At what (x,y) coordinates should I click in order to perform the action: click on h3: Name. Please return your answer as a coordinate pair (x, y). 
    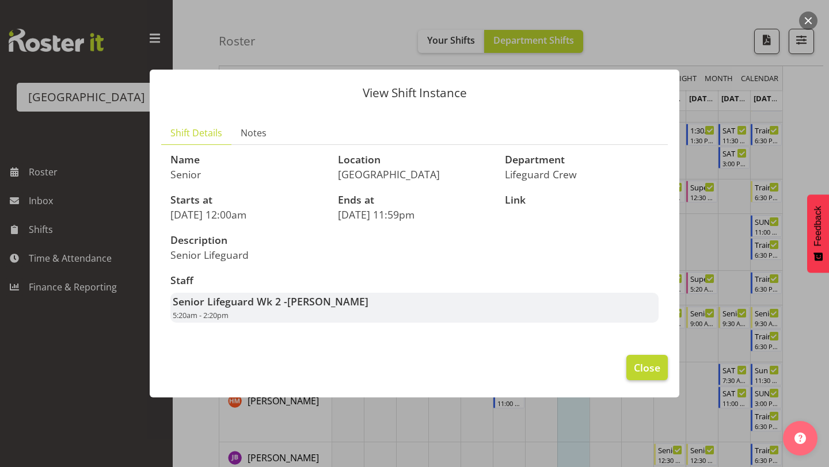
    Looking at the image, I should click on (247, 160).